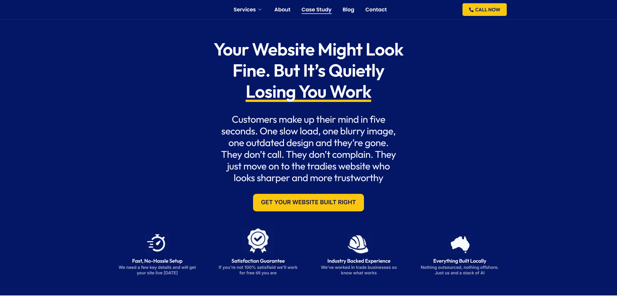 The image size is (617, 300). I want to click on span: Losing You Work, so click(308, 92).